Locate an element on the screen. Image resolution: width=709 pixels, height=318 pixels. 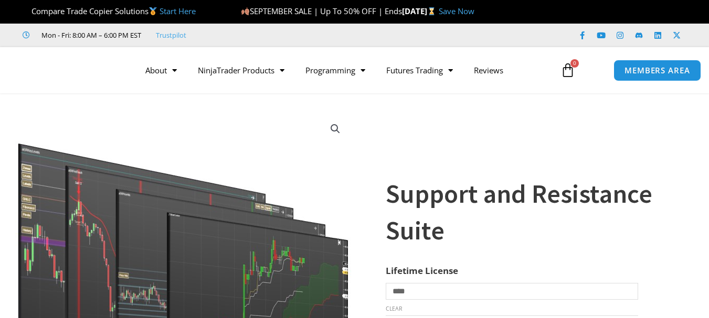
a: Trustpilot is located at coordinates (171, 35).